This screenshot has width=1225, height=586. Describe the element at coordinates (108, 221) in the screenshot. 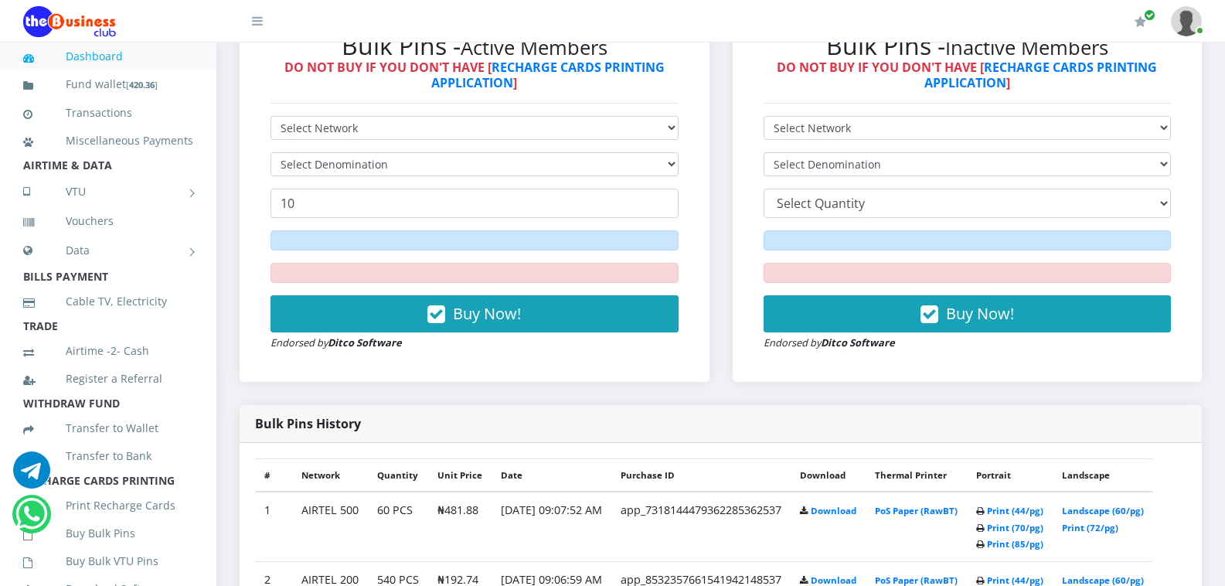

I see `a: Vouchers` at that location.